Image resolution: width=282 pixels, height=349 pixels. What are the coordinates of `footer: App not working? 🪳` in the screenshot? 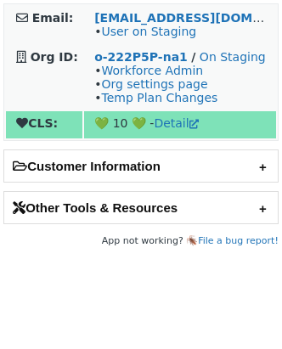 It's located at (141, 241).